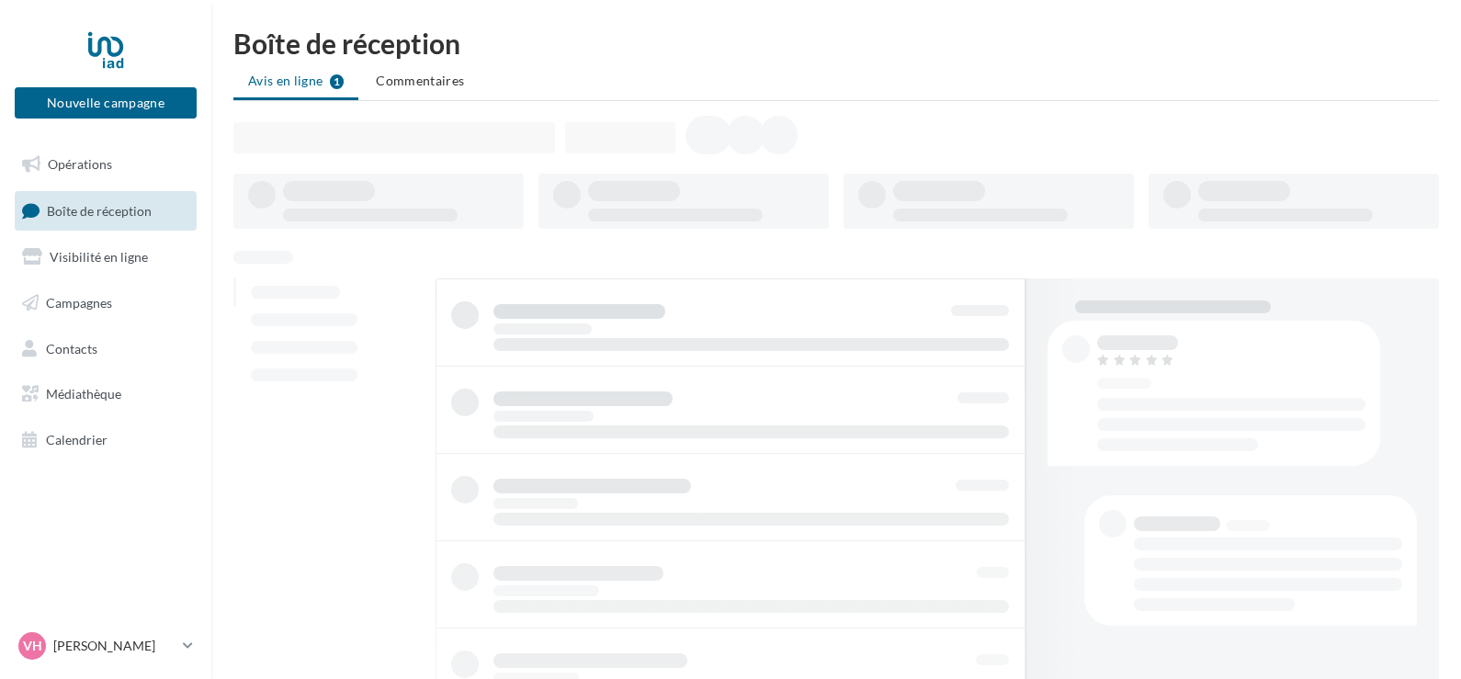  Describe the element at coordinates (106, 210) in the screenshot. I see `a: Boîte de réception` at that location.